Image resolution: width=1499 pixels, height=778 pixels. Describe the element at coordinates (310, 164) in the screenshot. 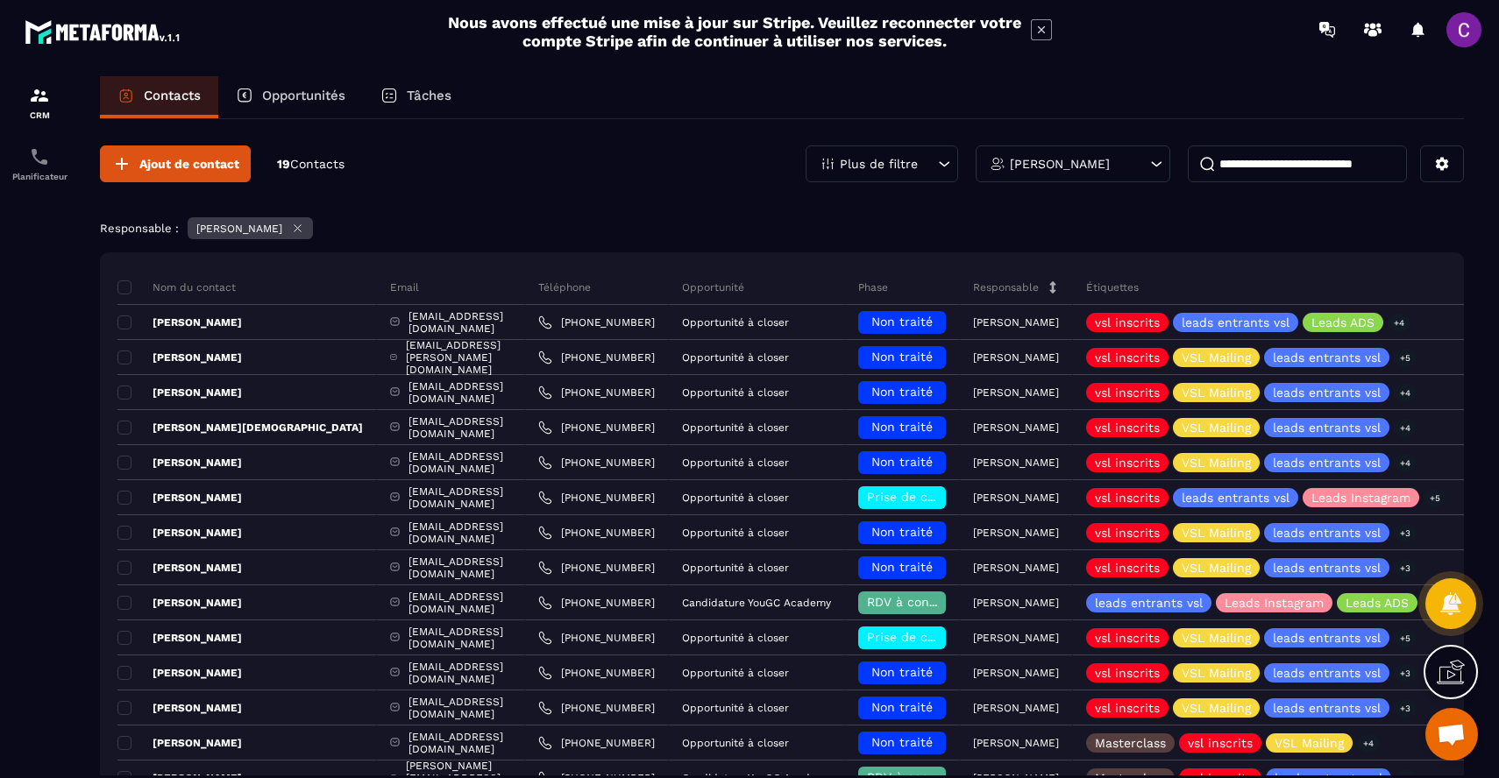

I see `p: 19` at that location.